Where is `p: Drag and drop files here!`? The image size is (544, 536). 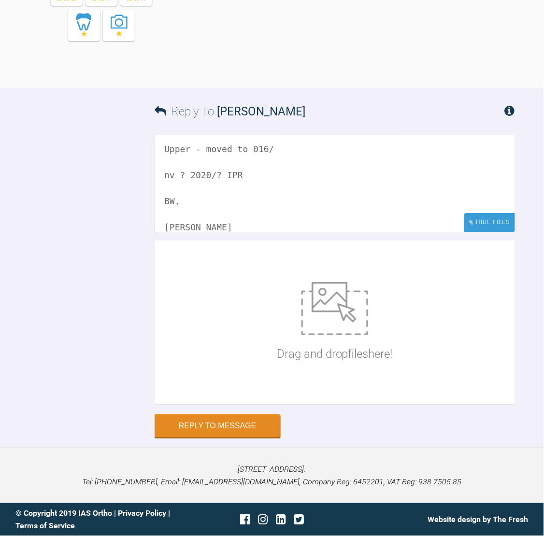
p: Drag and drop files here! is located at coordinates (335, 354).